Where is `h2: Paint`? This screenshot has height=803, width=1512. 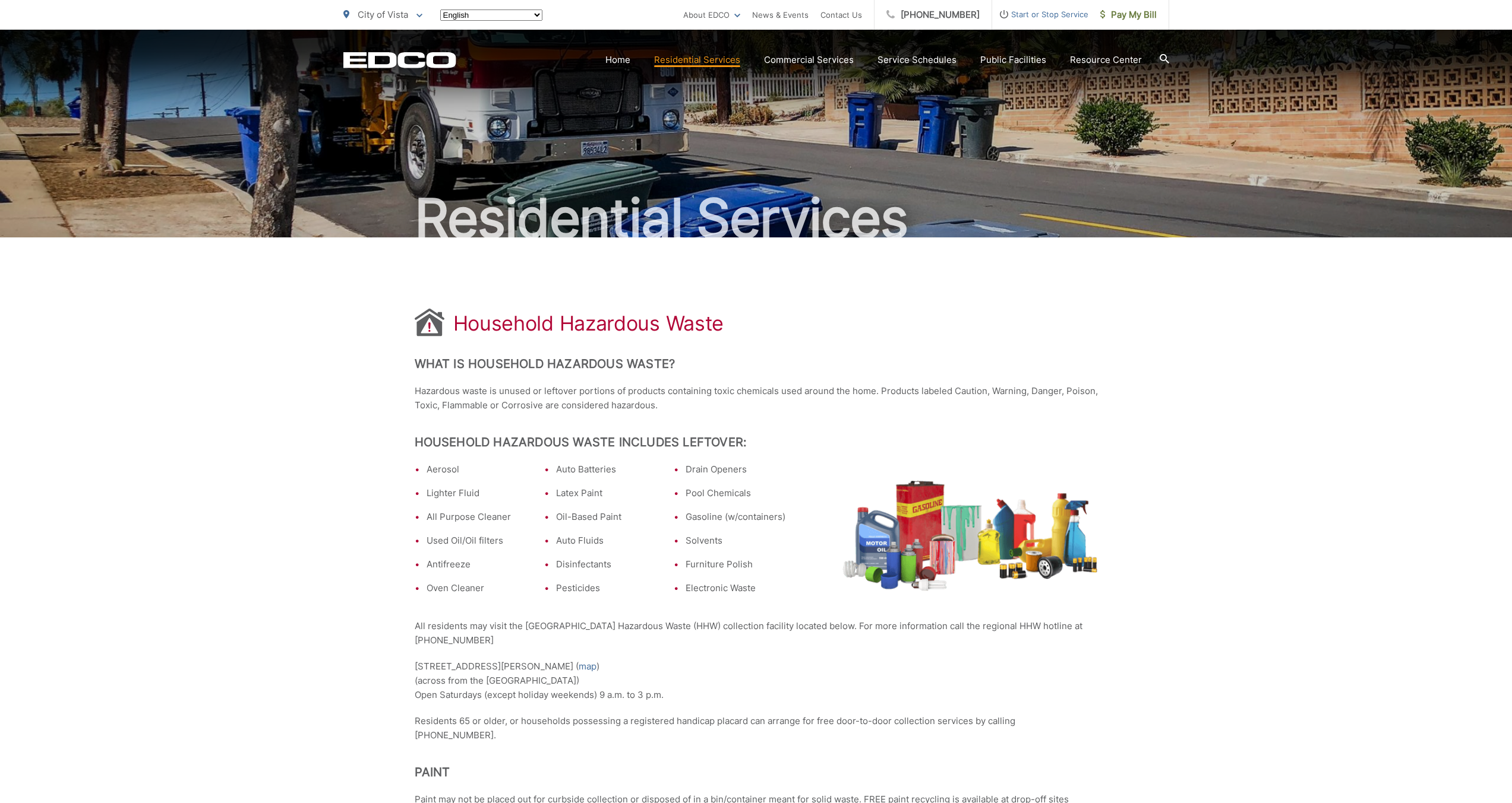
h2: Paint is located at coordinates (756, 772).